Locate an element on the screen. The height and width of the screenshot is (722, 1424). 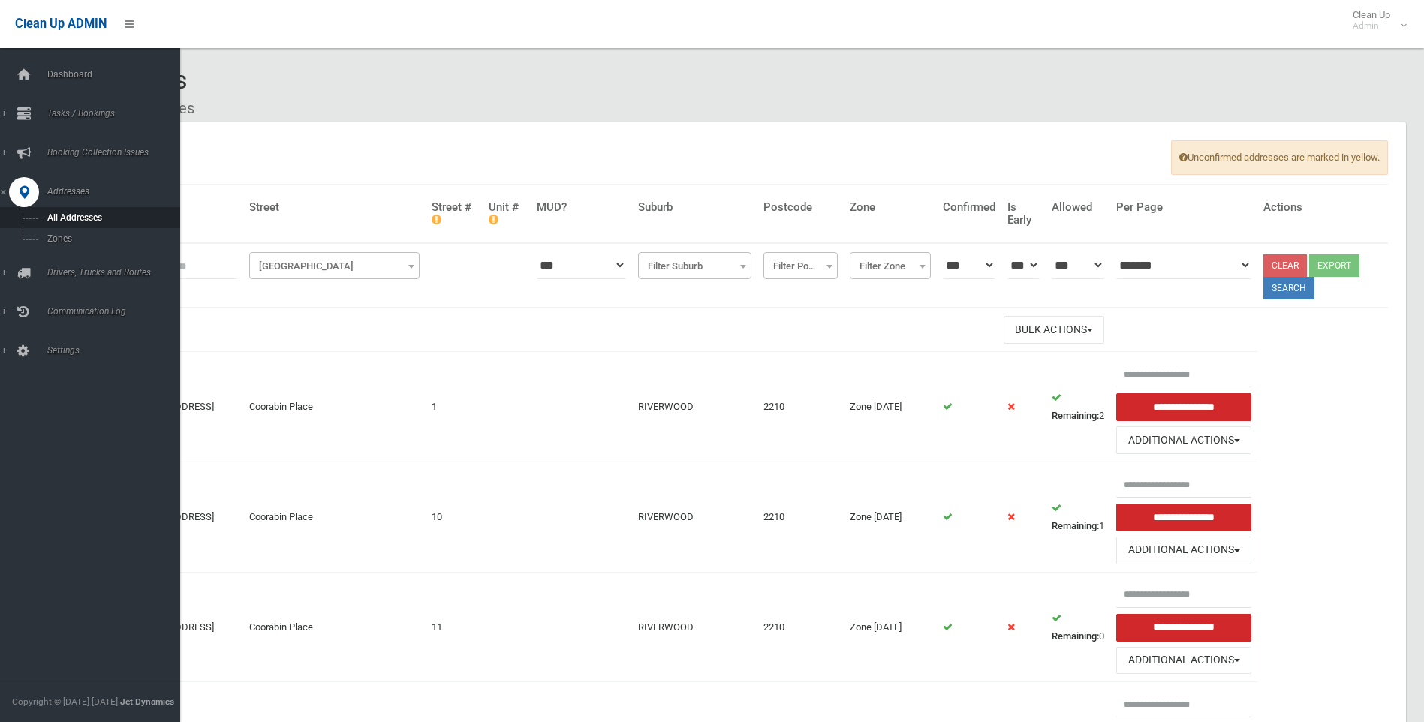
span: All Addresses is located at coordinates (110, 218).